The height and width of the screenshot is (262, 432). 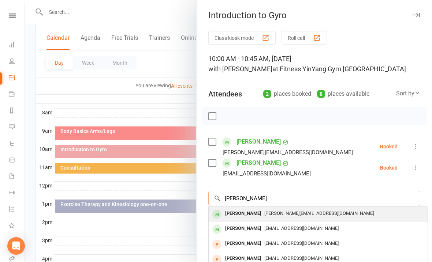 I want to click on div: 8, so click(x=321, y=94).